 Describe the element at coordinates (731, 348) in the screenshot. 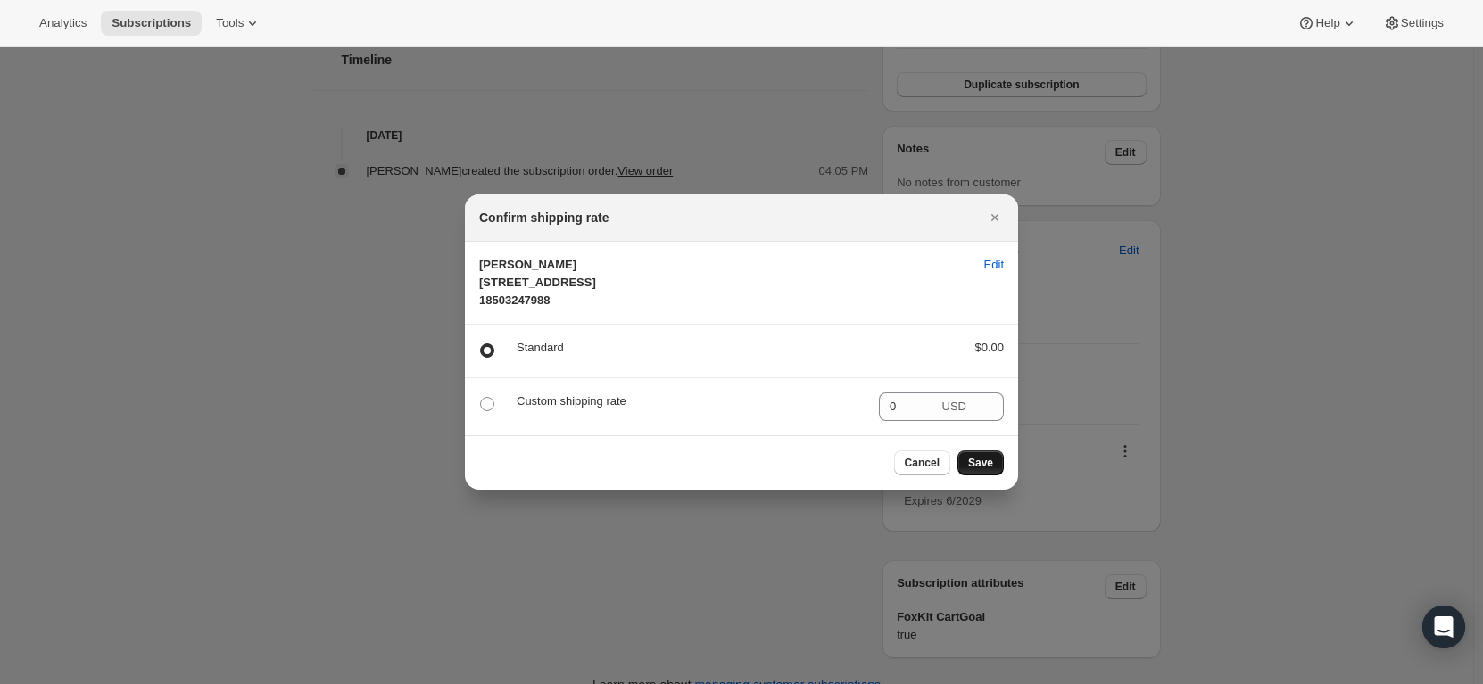

I see `p: Standard` at that location.